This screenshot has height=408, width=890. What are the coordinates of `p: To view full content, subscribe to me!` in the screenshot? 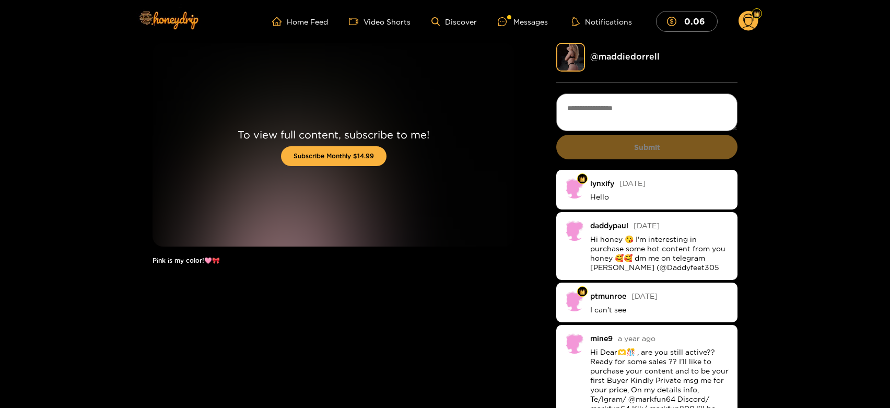 It's located at (333, 134).